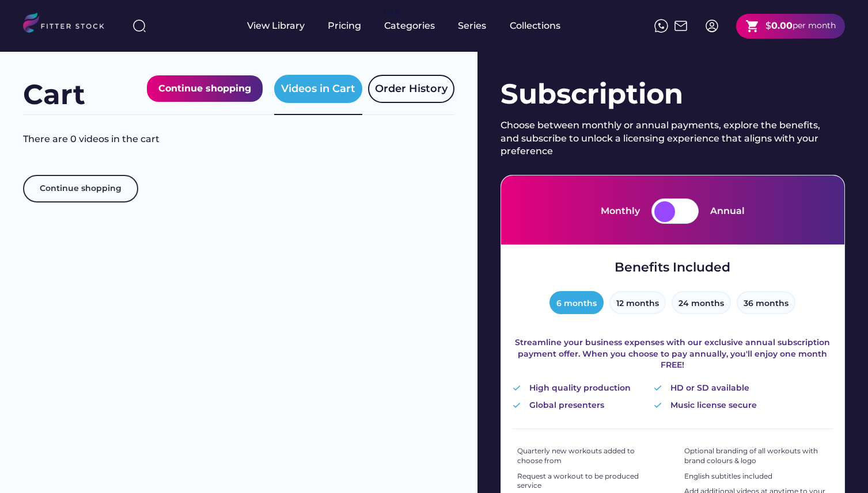  What do you see at coordinates (409, 26) in the screenshot?
I see `div: Categories` at bounding box center [409, 26].